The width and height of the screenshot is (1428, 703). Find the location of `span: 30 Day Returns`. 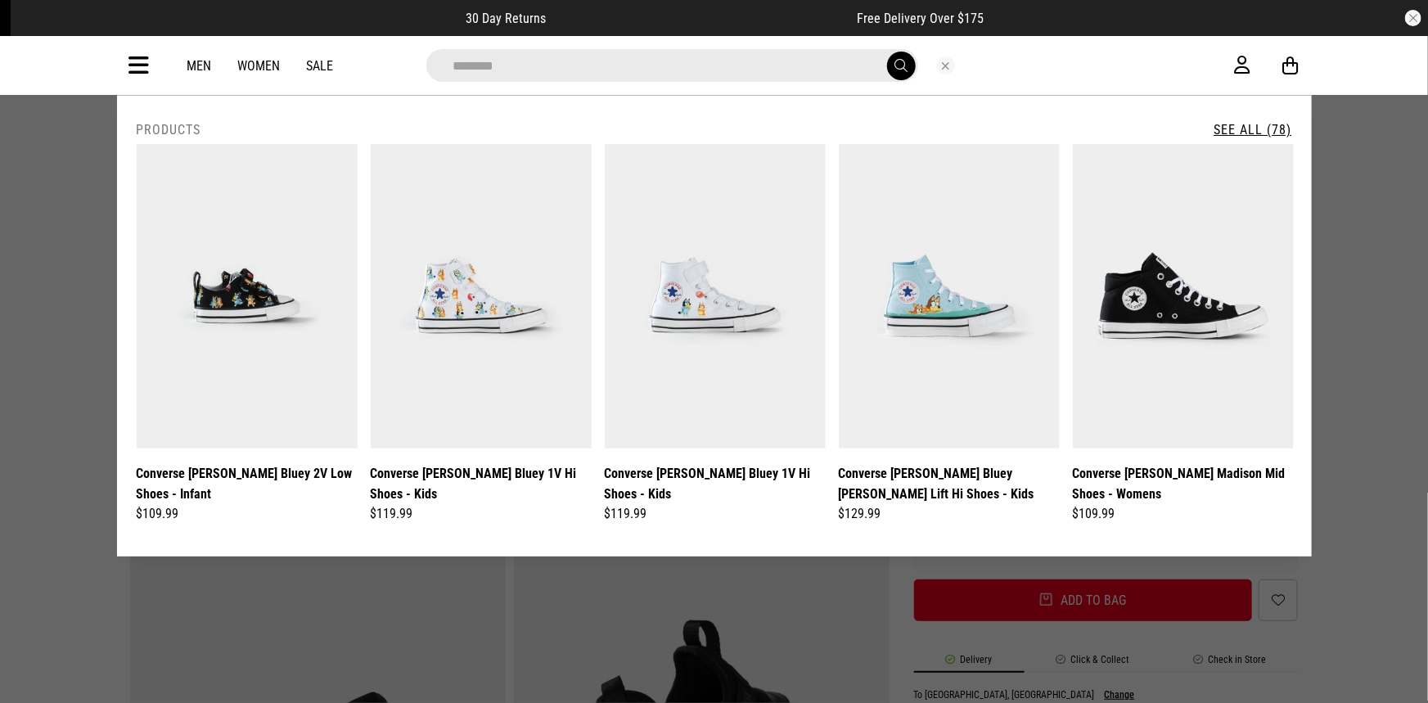

span: 30 Day Returns is located at coordinates (506, 18).